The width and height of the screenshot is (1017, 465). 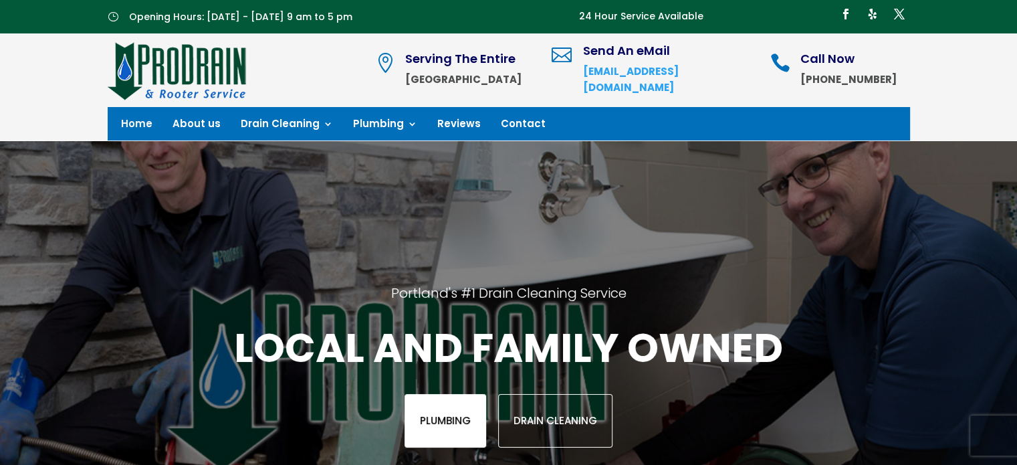 What do you see at coordinates (523, 126) in the screenshot?
I see `a: Contact` at bounding box center [523, 126].